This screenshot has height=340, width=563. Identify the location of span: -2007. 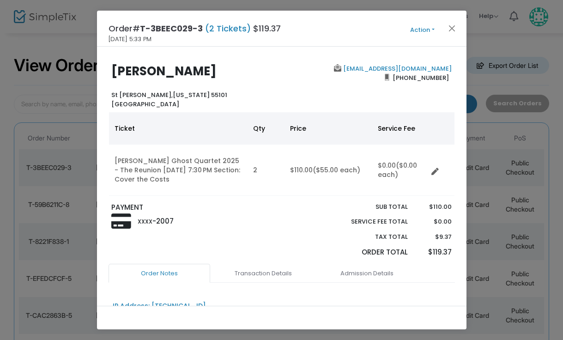
(163, 221).